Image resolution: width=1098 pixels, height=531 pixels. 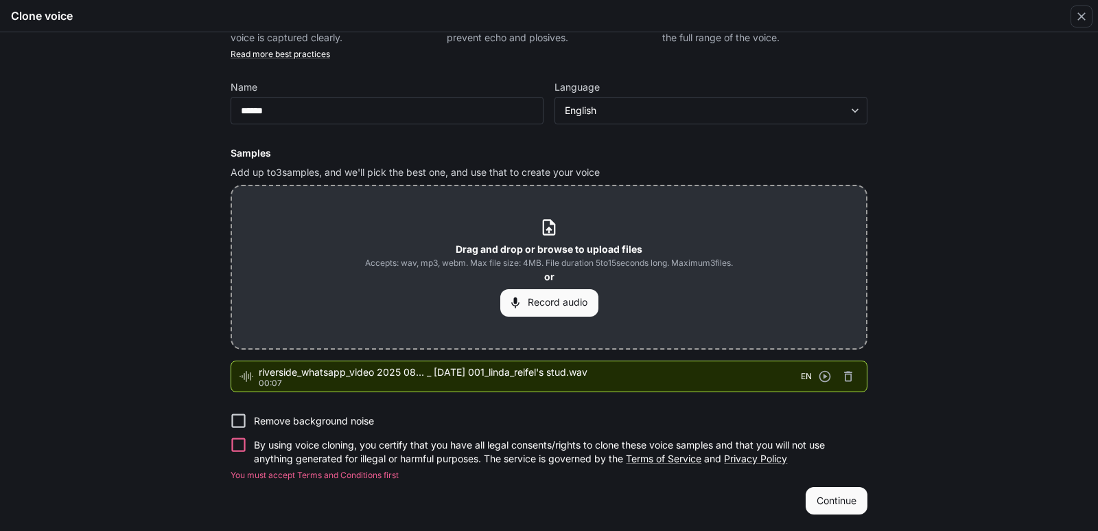 I want to click on p: Add up to 3 samples, and we'll pick the best one, and use that to create your voice, so click(x=549, y=172).